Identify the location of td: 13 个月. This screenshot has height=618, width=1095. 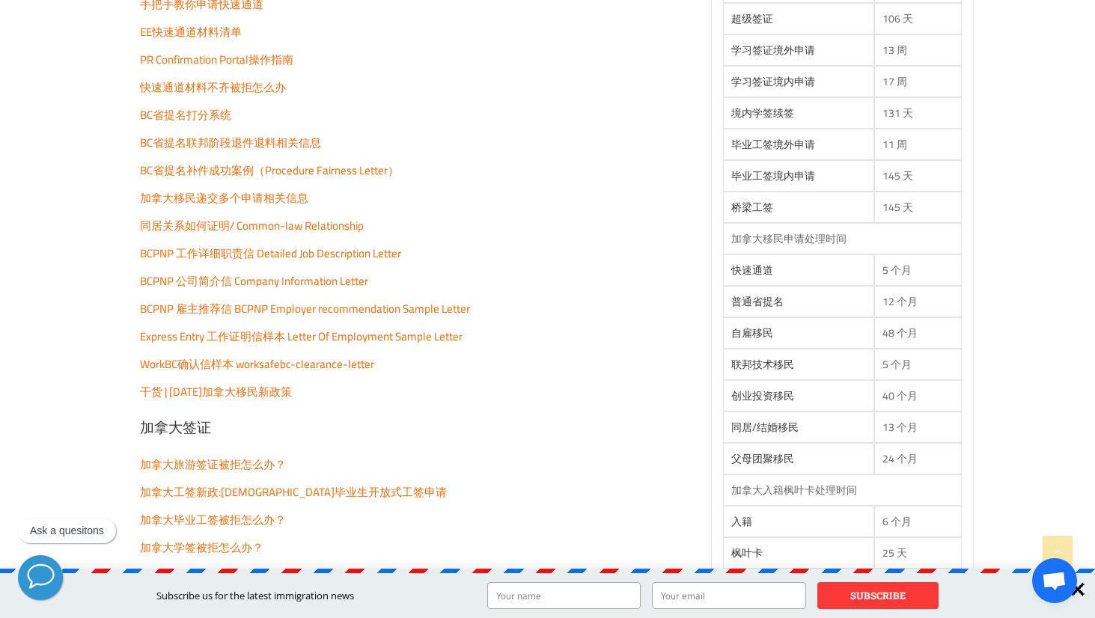
(919, 427).